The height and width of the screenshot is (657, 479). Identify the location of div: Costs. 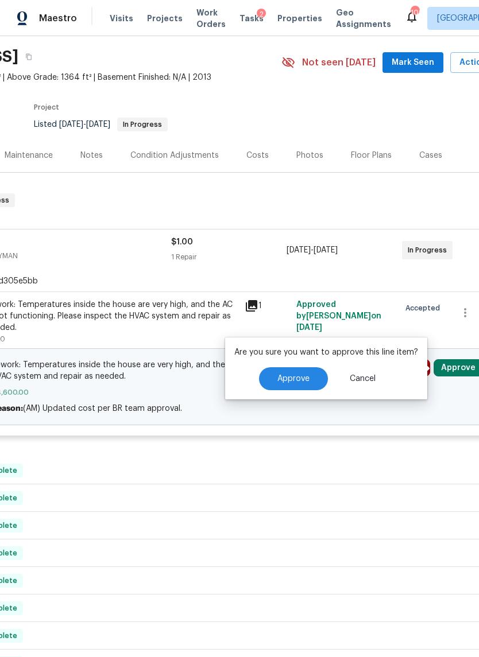
(257, 156).